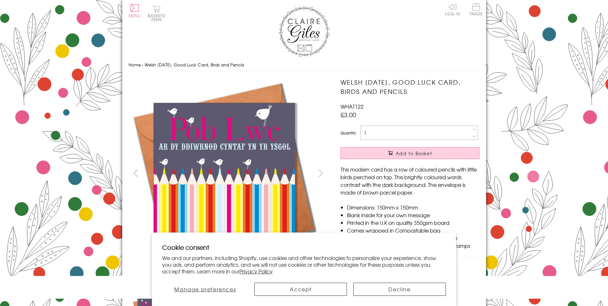 Image resolution: width=608 pixels, height=306 pixels. Describe the element at coordinates (476, 10) in the screenshot. I see `a: Trade` at that location.